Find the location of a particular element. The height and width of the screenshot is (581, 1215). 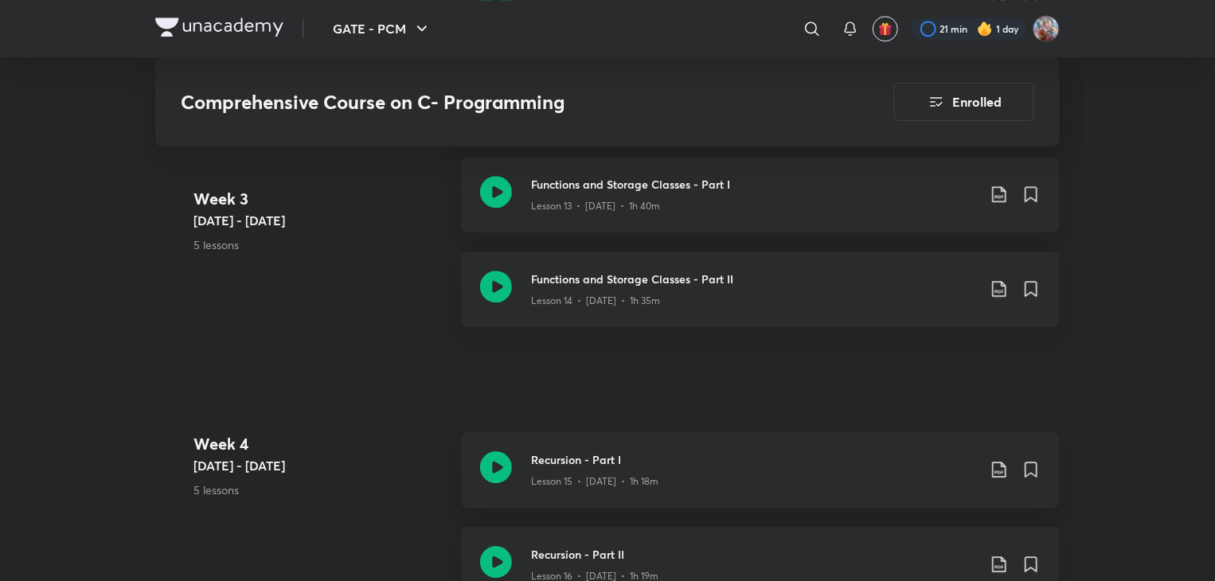

img: Company Logo is located at coordinates (219, 27).